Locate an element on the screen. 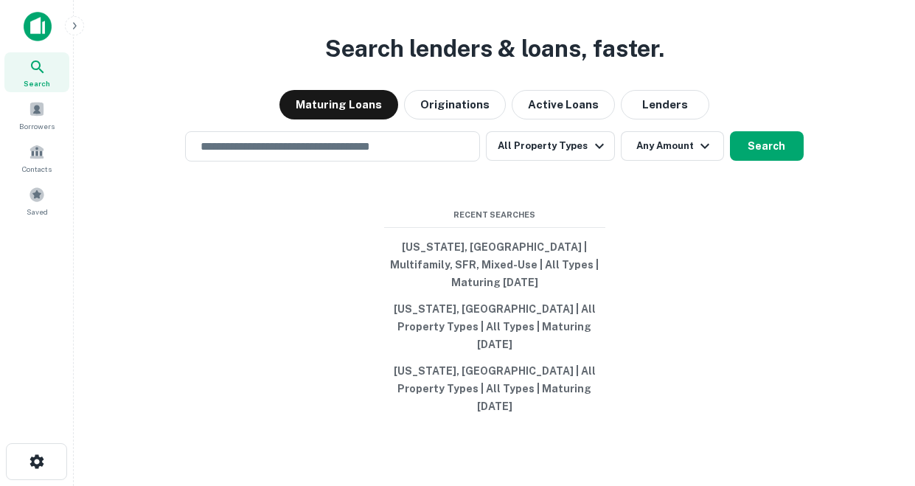 This screenshot has height=486, width=915. div: Contacts is located at coordinates (37, 158).